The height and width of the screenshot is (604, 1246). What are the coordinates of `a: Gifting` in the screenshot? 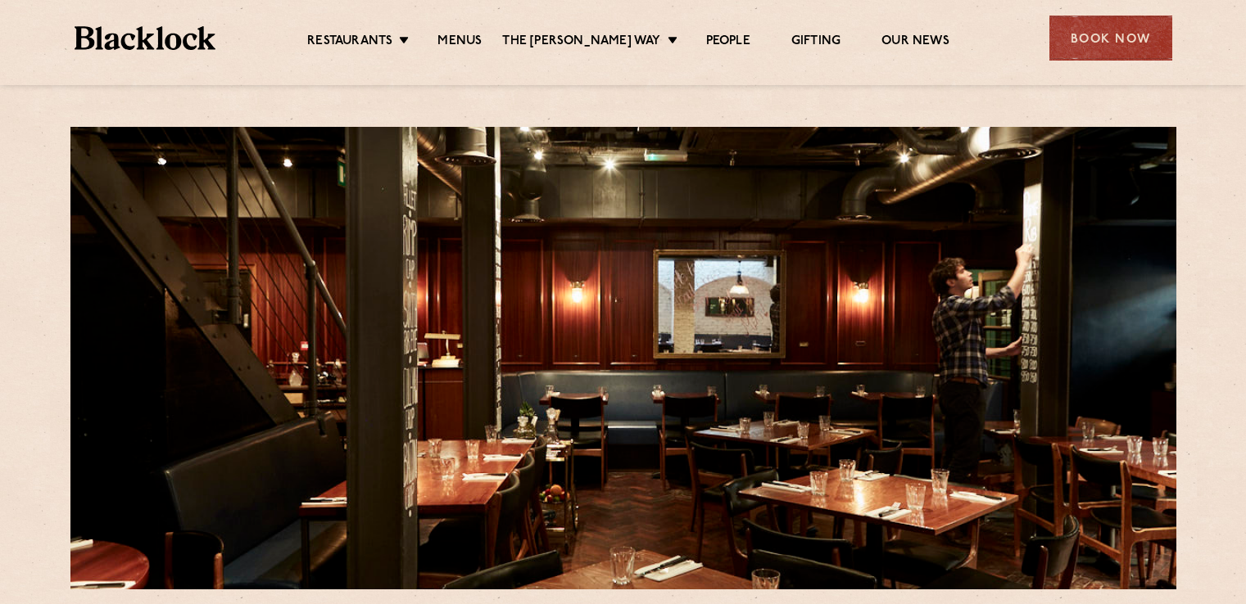 It's located at (816, 43).